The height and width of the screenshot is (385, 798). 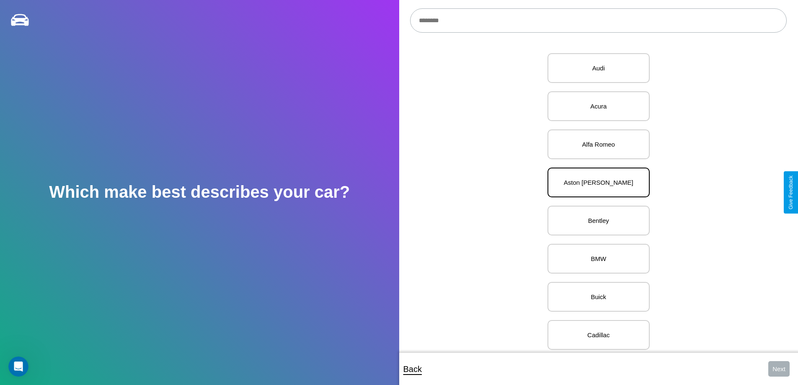 What do you see at coordinates (199, 192) in the screenshot?
I see `h2: Which make best describes your car?` at bounding box center [199, 192].